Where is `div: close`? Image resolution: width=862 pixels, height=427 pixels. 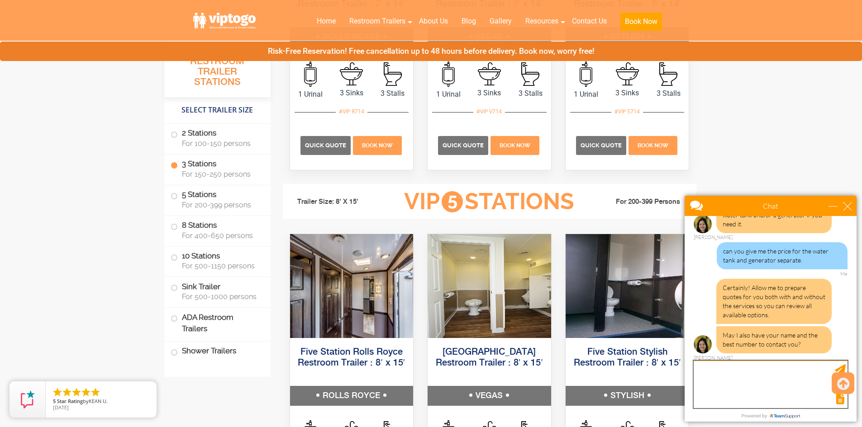 div: close is located at coordinates (168, 16).